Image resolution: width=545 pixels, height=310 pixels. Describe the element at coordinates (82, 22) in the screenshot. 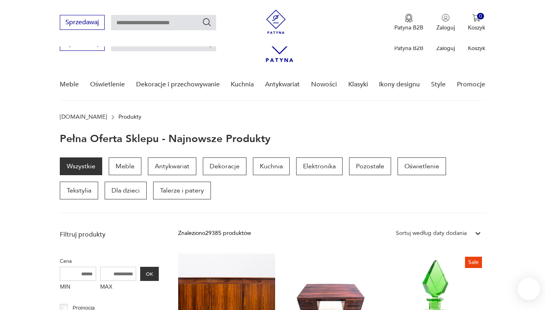

I see `button: Sprzedawaj` at that location.